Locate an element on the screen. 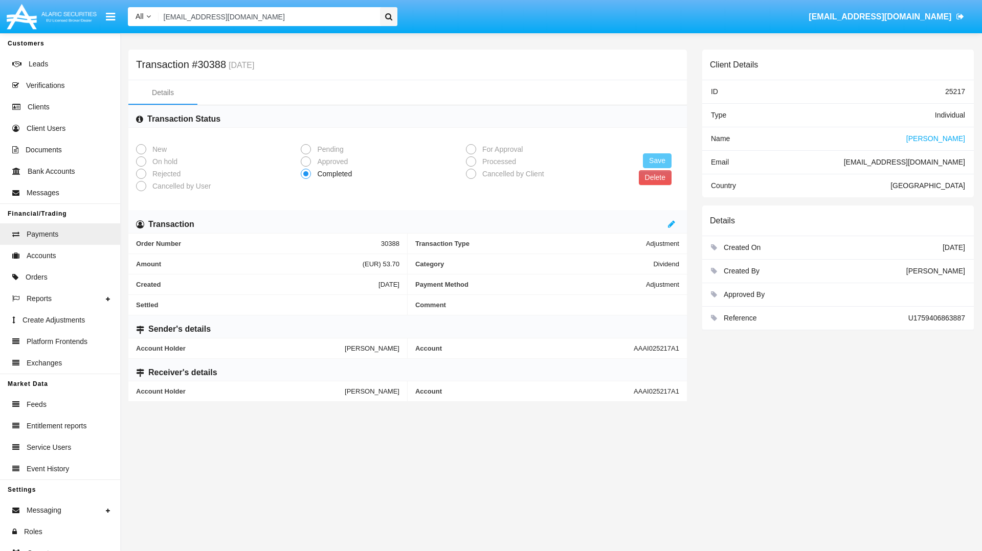  span: Client Users is located at coordinates (46, 128).